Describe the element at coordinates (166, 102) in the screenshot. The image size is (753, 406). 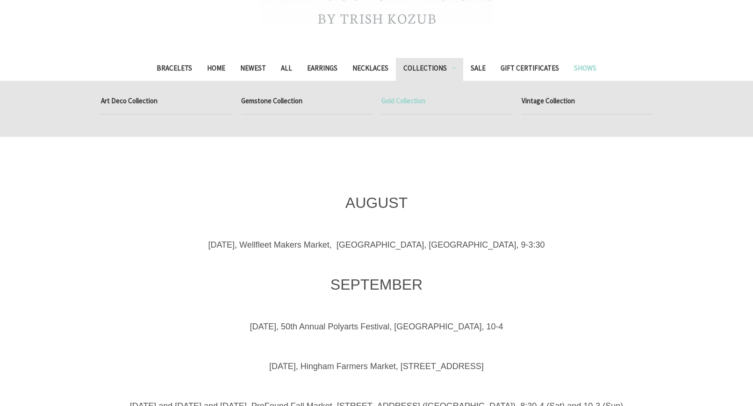
I see `a: Art Deco Collection` at that location.